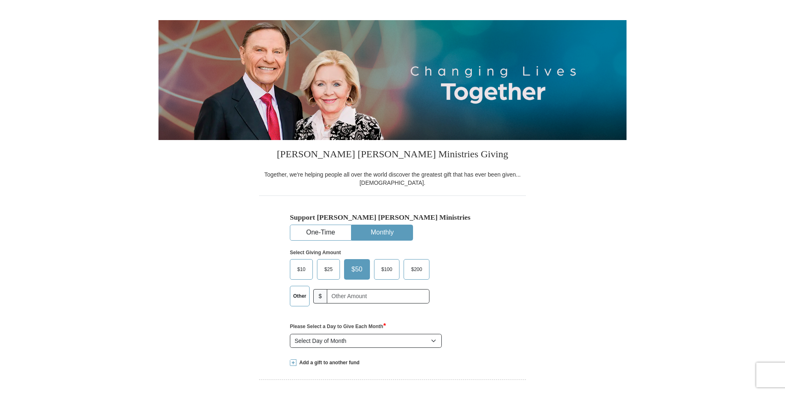  Describe the element at coordinates (338, 326) in the screenshot. I see `strong: Please Select a Day to Give Each Month` at that location.